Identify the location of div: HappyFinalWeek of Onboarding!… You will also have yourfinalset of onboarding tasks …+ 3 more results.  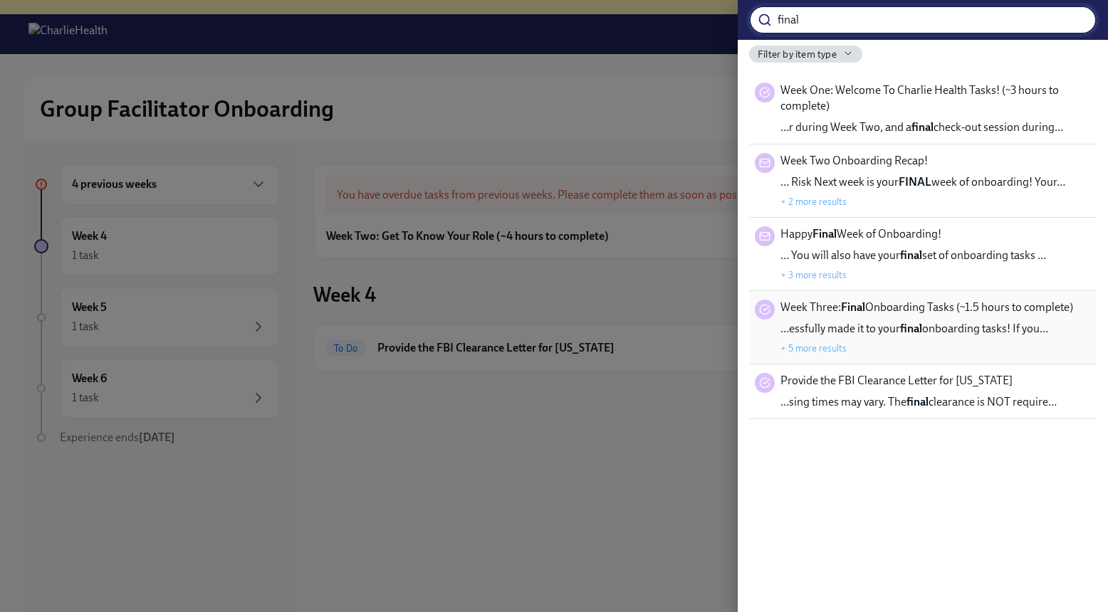
(923, 254).